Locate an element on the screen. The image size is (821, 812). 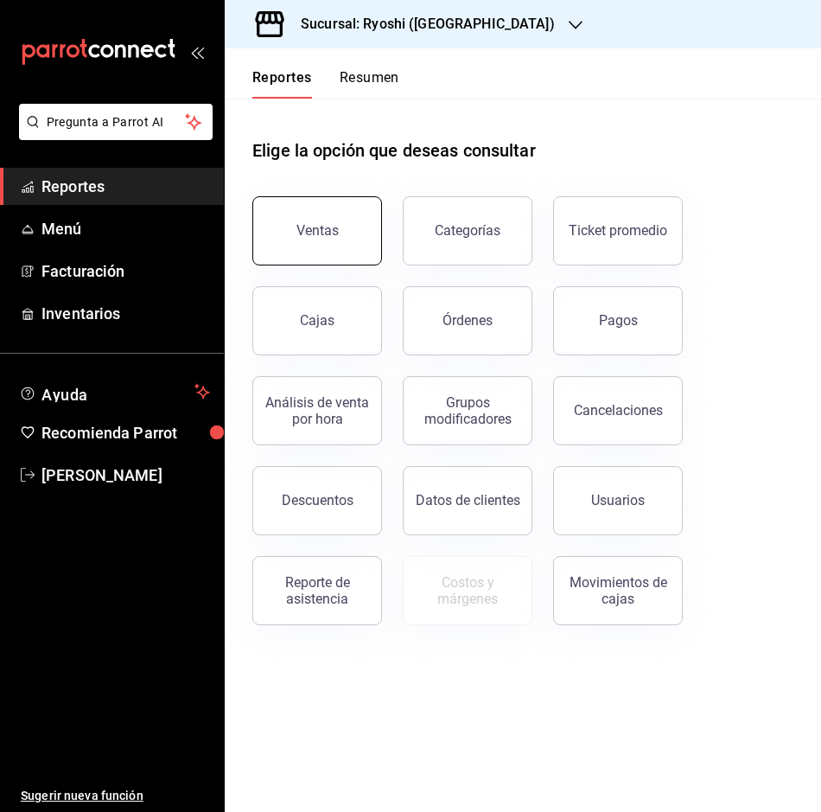
button: Ticket promedio is located at coordinates (618, 231).